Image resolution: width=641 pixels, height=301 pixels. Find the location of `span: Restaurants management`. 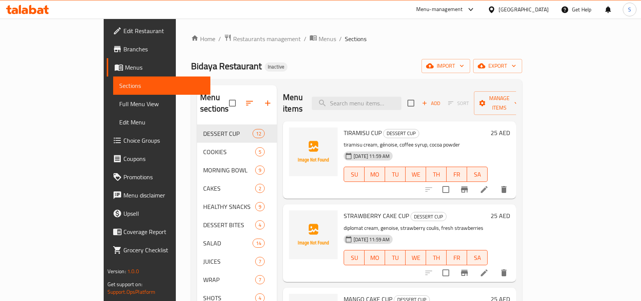

span: Restaurants management is located at coordinates (267, 39).